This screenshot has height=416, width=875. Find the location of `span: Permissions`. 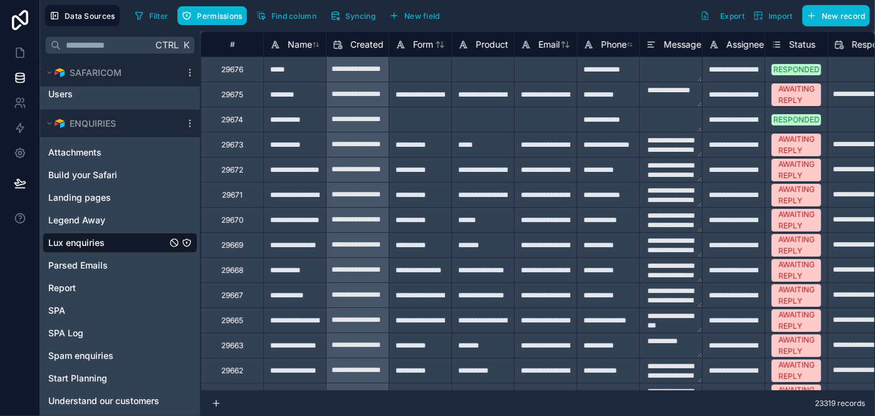

span: Permissions is located at coordinates (219, 16).